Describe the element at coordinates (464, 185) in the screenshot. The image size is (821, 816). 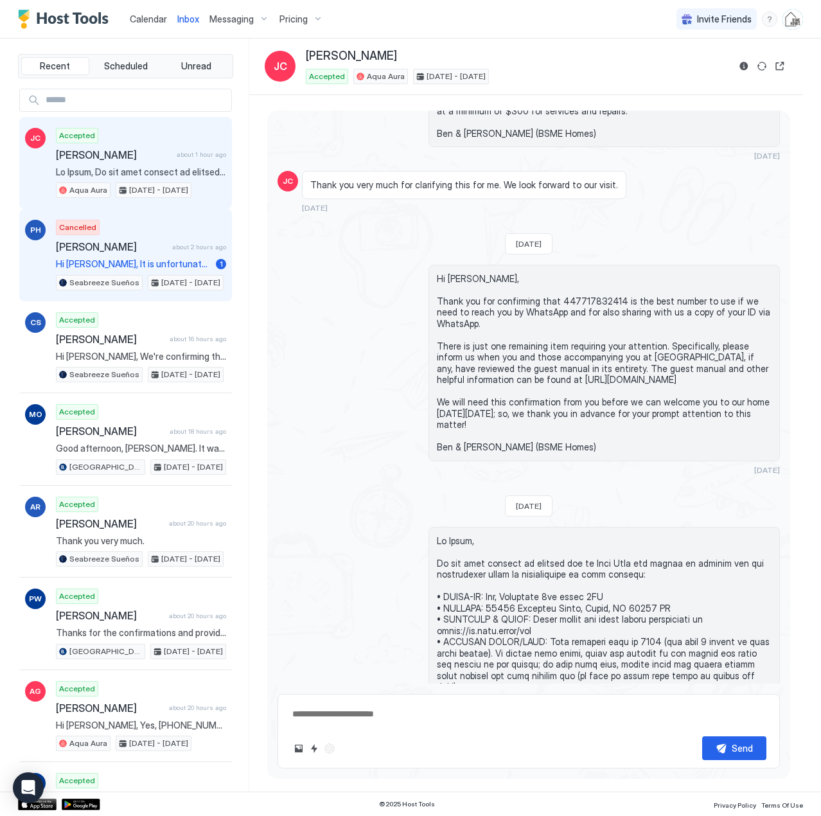
I see `span: Thank you very much for clarifying this for me. We look forward to our visit.` at that location.